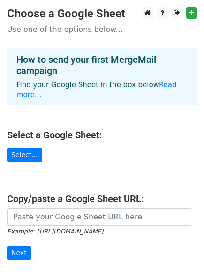 Image resolution: width=204 pixels, height=278 pixels. What do you see at coordinates (96, 89) in the screenshot?
I see `a: Read more...` at bounding box center [96, 89].